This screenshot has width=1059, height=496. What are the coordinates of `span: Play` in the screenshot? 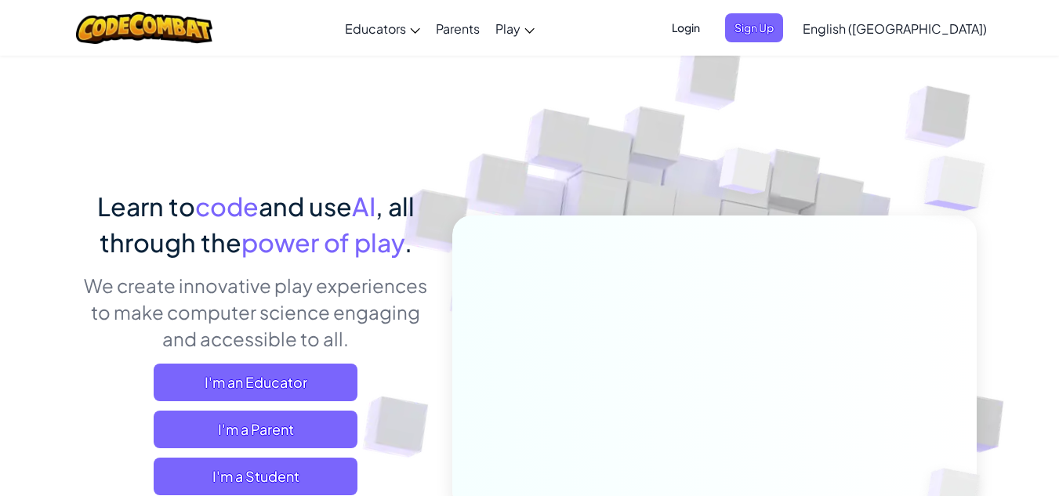 It's located at (508, 28).